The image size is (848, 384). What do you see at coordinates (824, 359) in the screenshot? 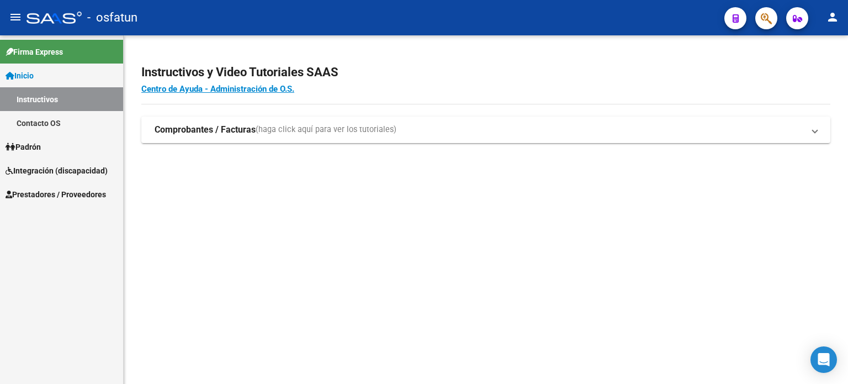
I see `div: Open Intercom Messenger` at bounding box center [824, 359].